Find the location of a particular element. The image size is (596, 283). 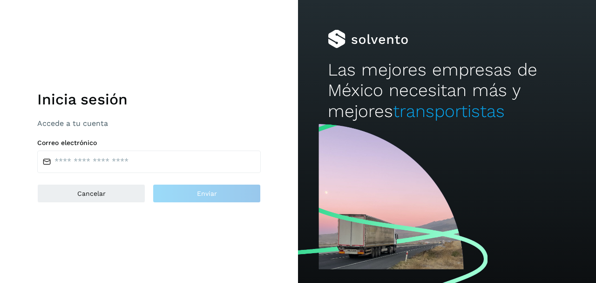

h2: Las mejores empresas de México necesitan más y mejores is located at coordinates (447, 90).